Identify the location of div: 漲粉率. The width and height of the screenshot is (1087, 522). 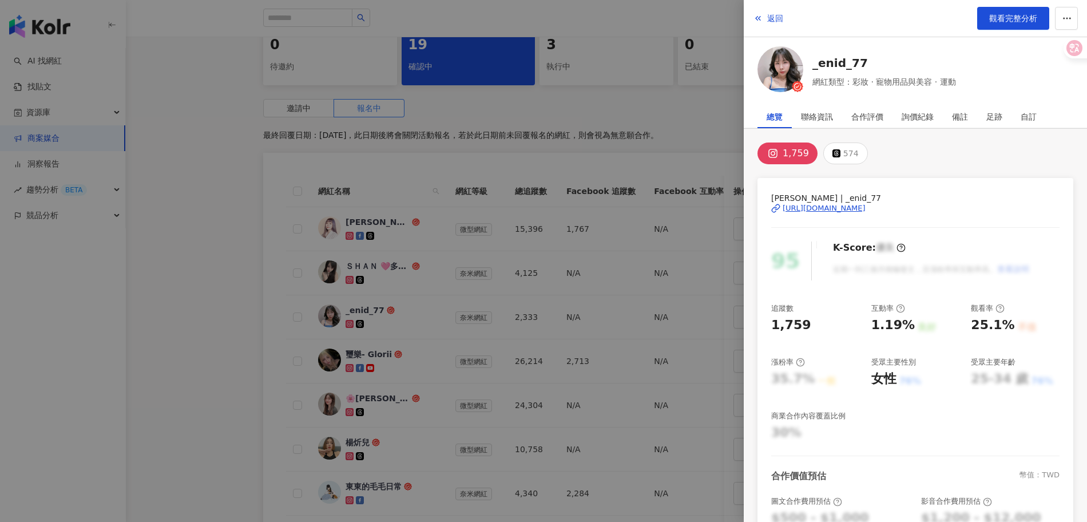
(788, 362).